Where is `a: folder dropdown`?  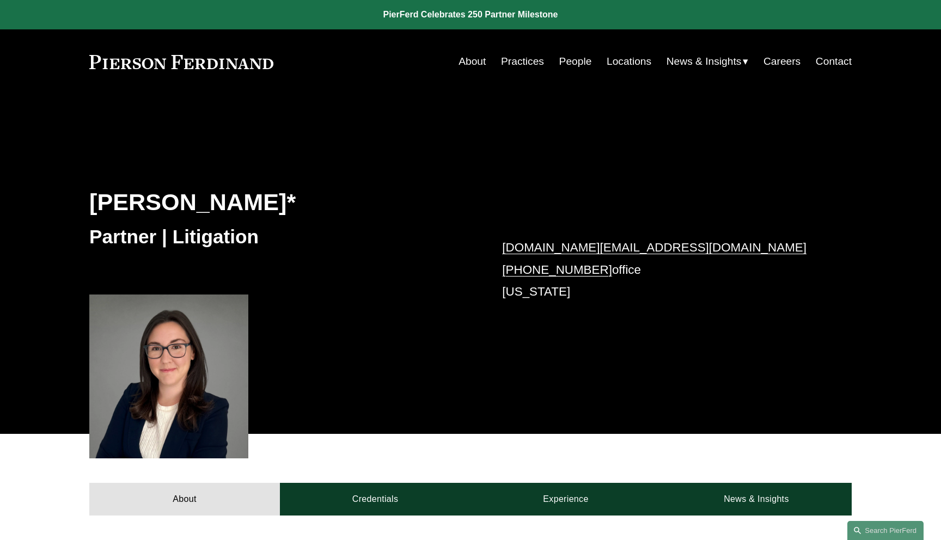
a: folder dropdown is located at coordinates (707, 62).